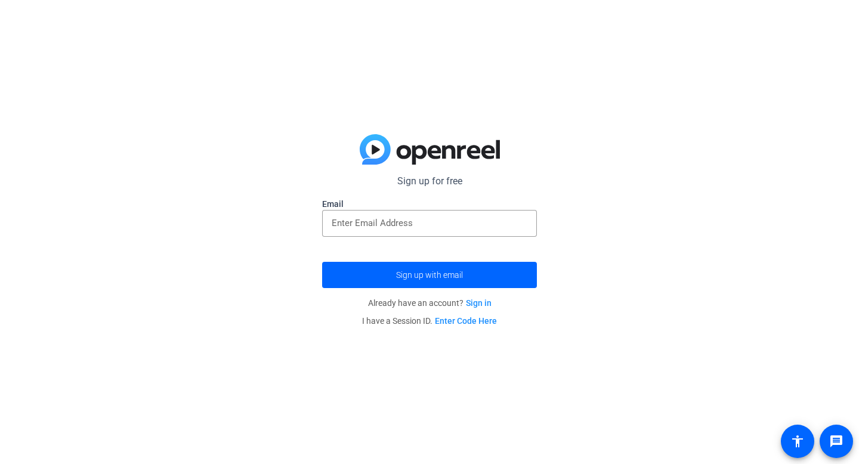 This screenshot has height=464, width=859. I want to click on span: I have a Session ID., so click(429, 321).